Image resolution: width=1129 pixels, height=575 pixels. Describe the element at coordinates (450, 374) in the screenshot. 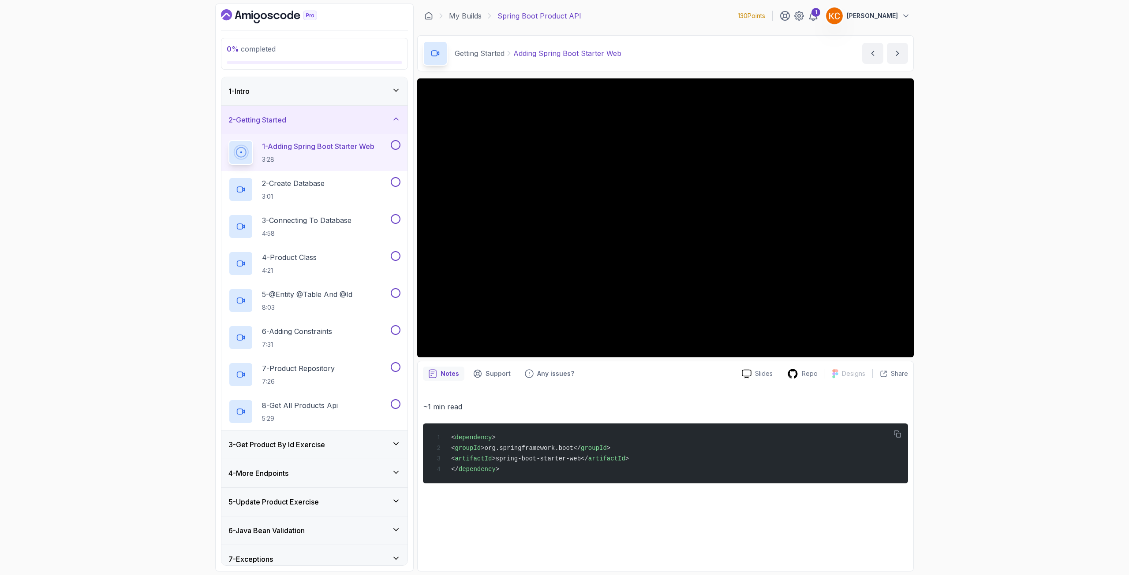

I see `p: Notes` at that location.